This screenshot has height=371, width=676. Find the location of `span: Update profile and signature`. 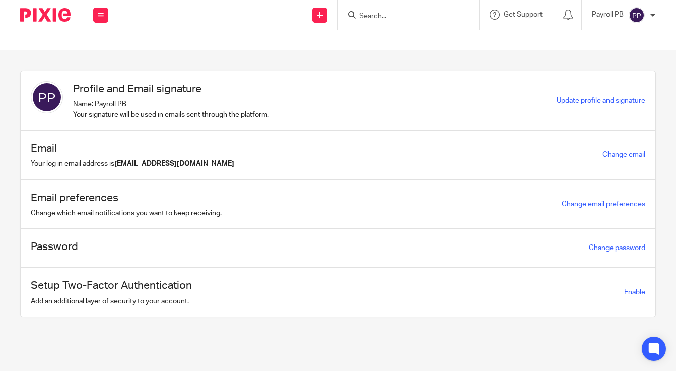

span: Update profile and signature is located at coordinates (601, 101).